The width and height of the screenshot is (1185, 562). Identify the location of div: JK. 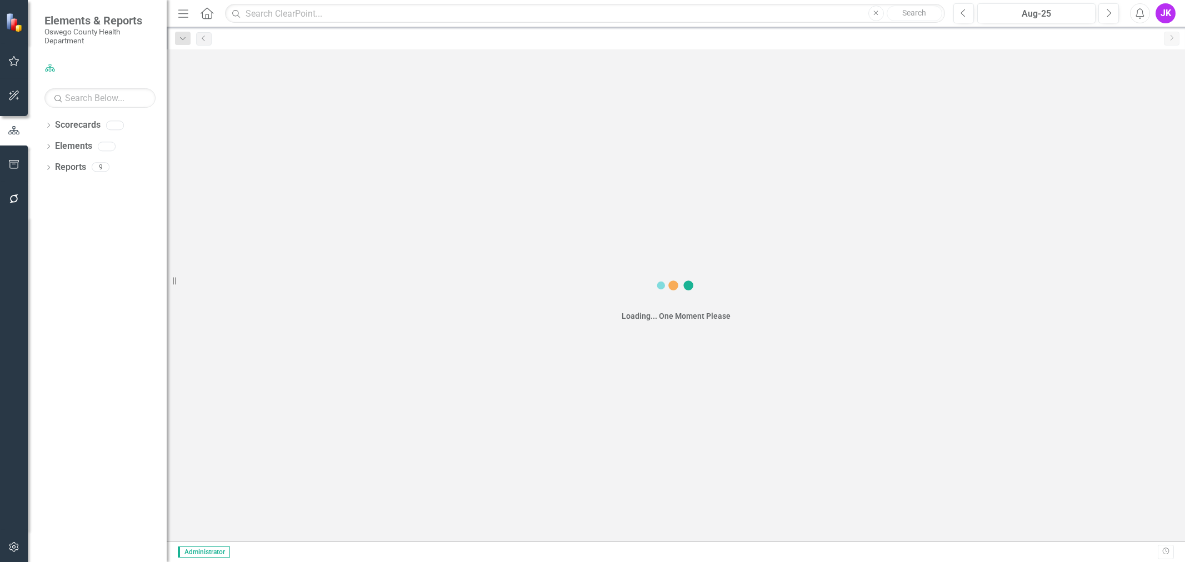
(1166, 13).